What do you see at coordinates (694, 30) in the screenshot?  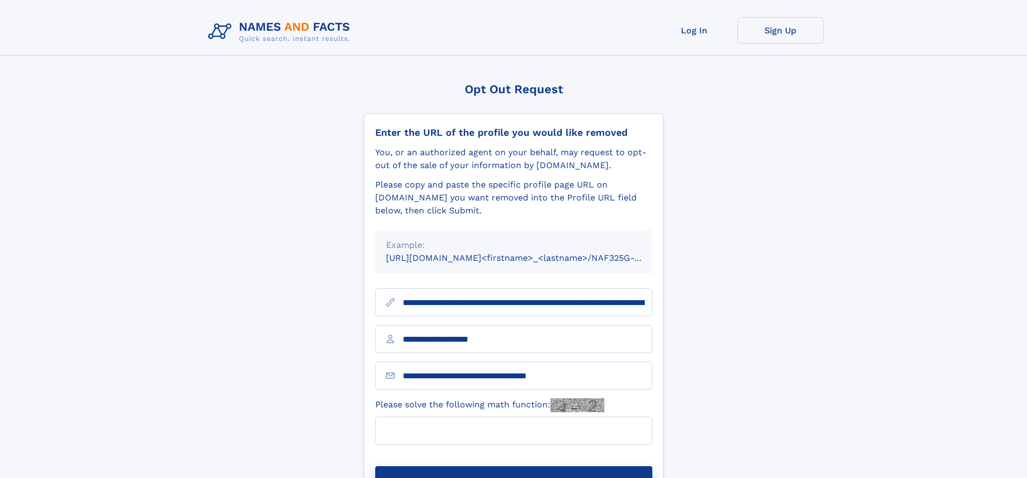 I see `a: Log In` at bounding box center [694, 30].